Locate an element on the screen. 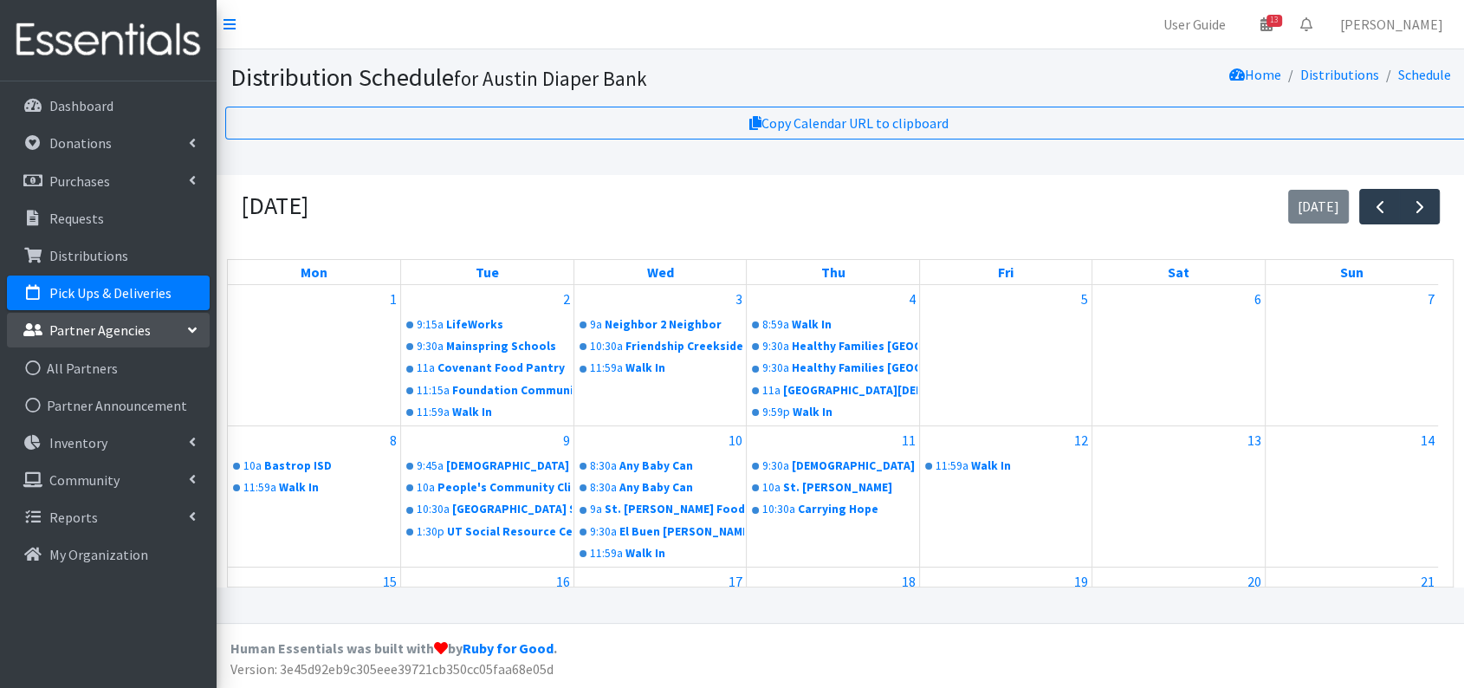  a: September 15, 2025 is located at coordinates (390, 581).